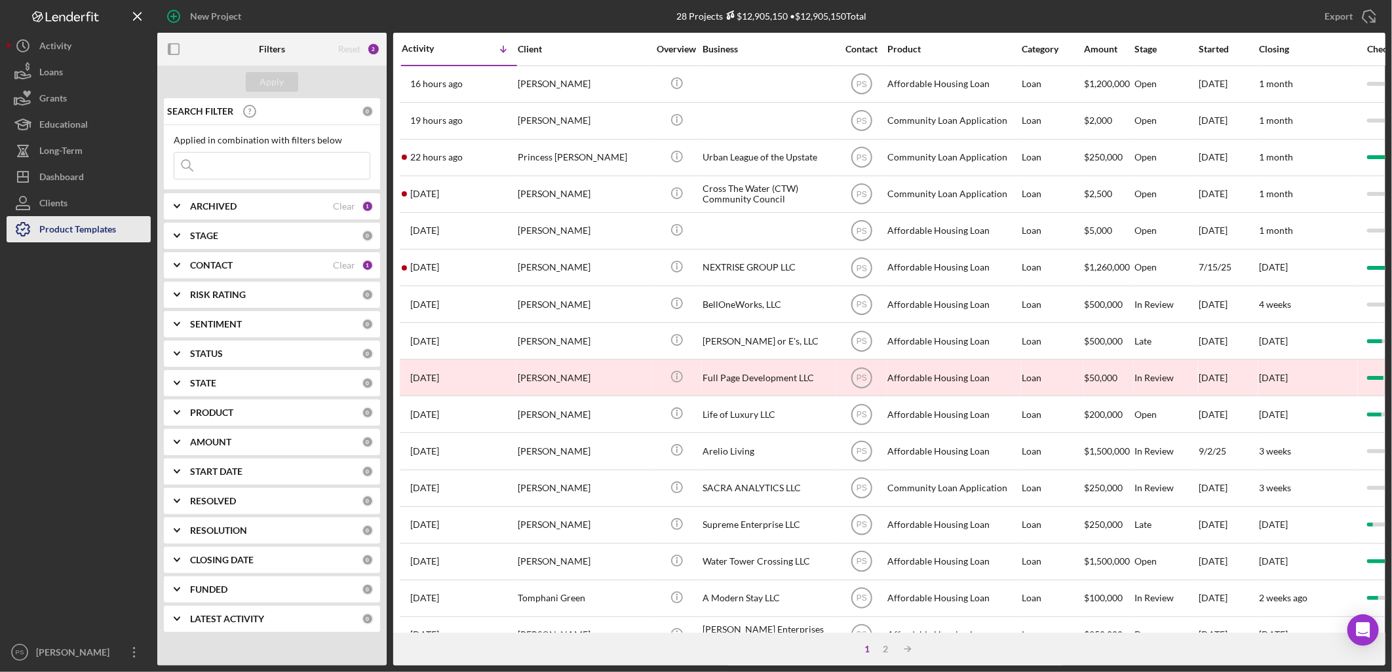 This screenshot has width=1392, height=672. Describe the element at coordinates (53, 204) in the screenshot. I see `div: Clients` at that location.